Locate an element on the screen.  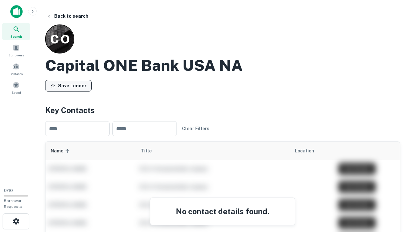
div: Contacts is located at coordinates (16, 69).